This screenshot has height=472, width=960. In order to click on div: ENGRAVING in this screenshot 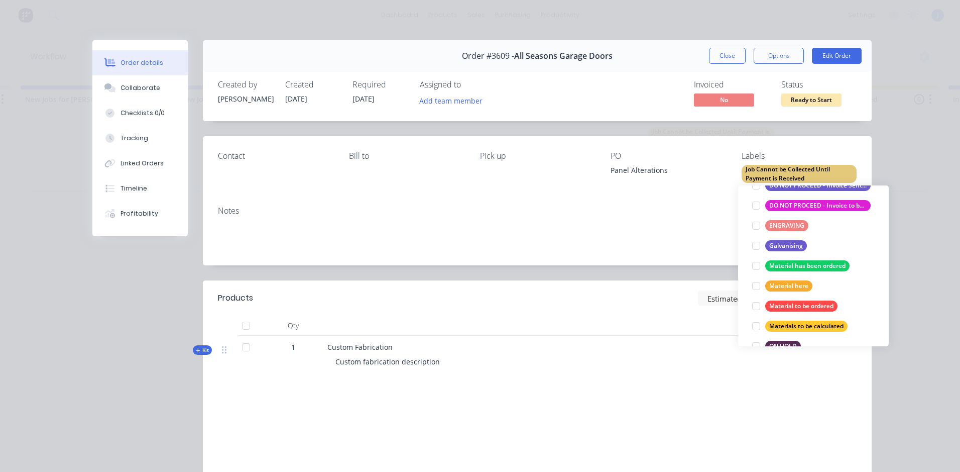, I will do `click(787, 225)`.